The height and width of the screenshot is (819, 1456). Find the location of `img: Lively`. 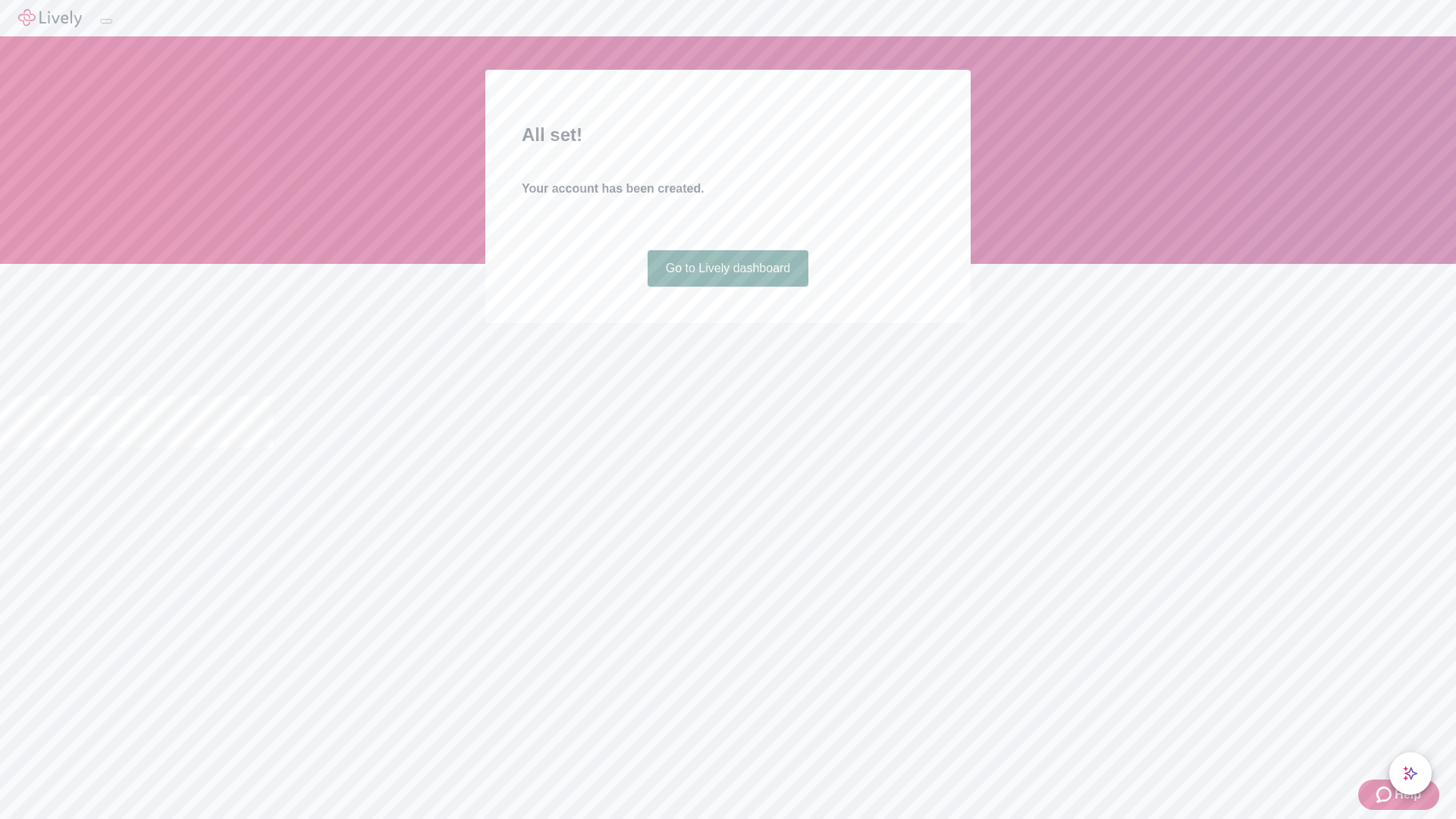

img: Lively is located at coordinates (50, 18).